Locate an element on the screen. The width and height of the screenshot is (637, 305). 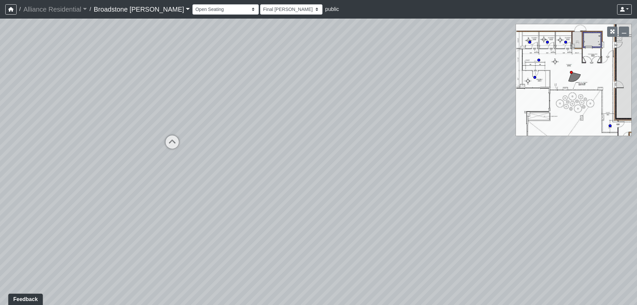
a: Alliance Residential is located at coordinates (55, 9).